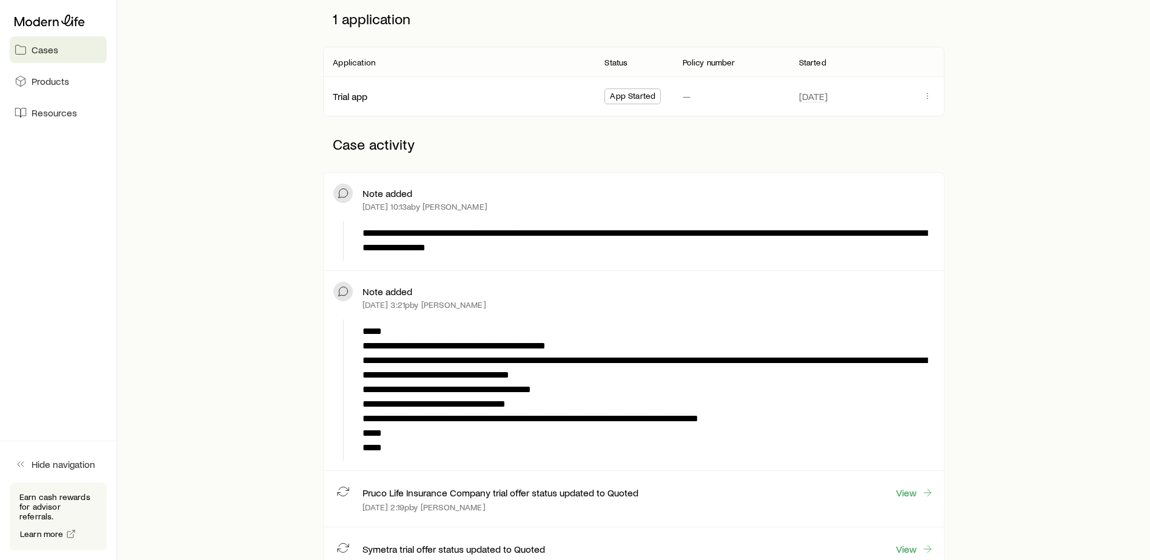  What do you see at coordinates (350, 96) in the screenshot?
I see `div: Trial app` at bounding box center [350, 96].